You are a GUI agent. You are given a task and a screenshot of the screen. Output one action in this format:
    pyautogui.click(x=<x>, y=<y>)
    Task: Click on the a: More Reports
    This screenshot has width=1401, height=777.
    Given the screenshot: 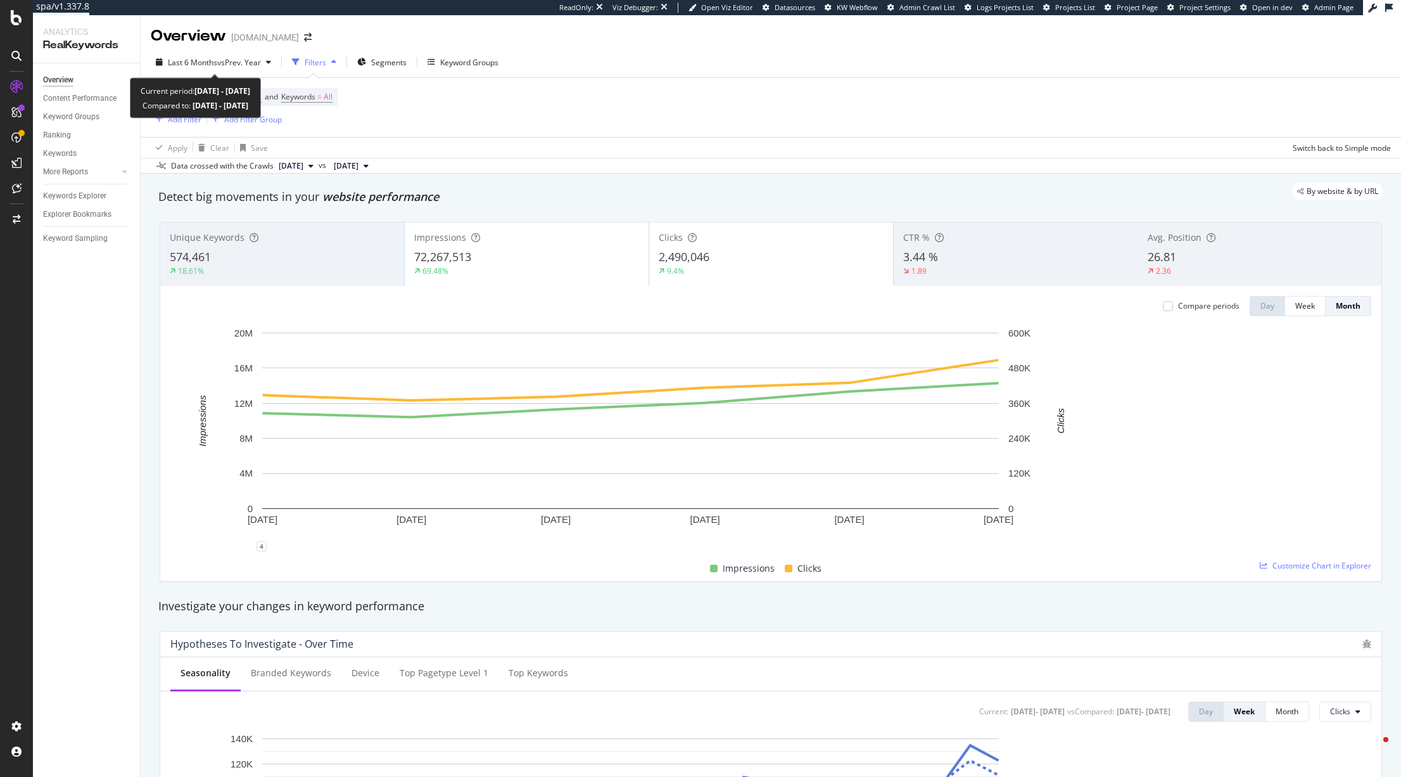 What is the action you would take?
    pyautogui.click(x=80, y=172)
    